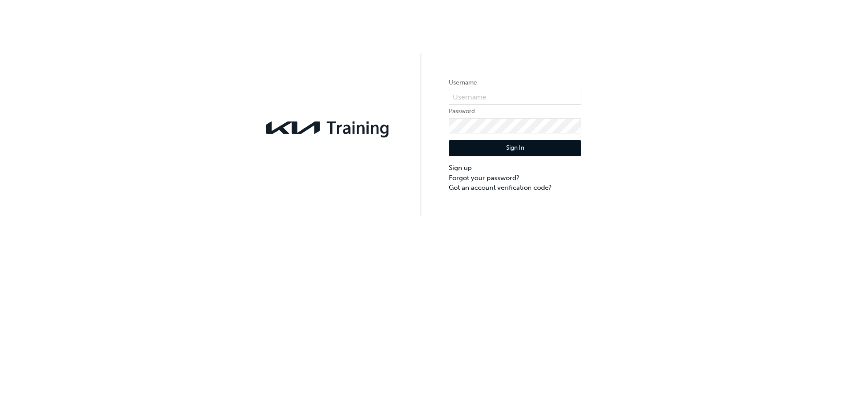 The width and height of the screenshot is (843, 420). Describe the element at coordinates (515, 149) in the screenshot. I see `button: Sign In` at that location.